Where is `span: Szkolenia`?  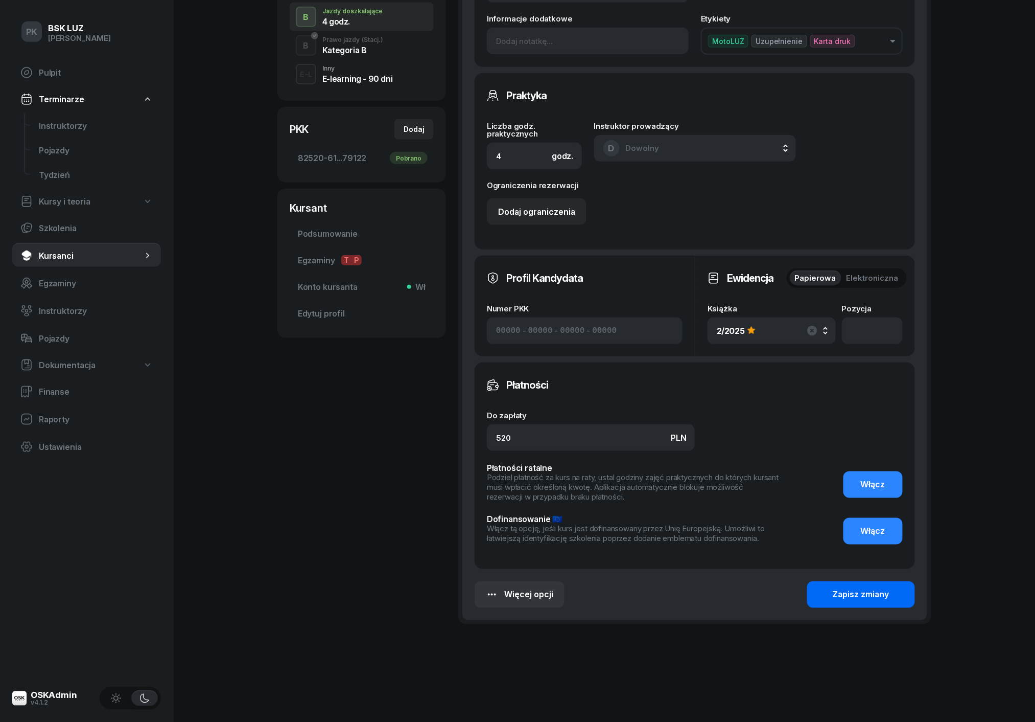
span: Szkolenia is located at coordinates (96, 228).